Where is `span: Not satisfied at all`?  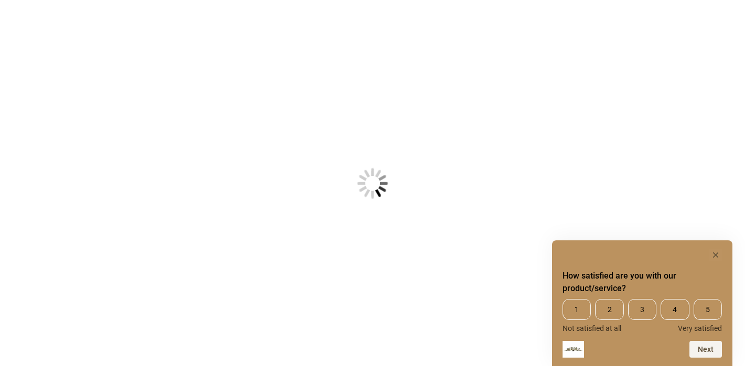
span: Not satisfied at all is located at coordinates (592, 329).